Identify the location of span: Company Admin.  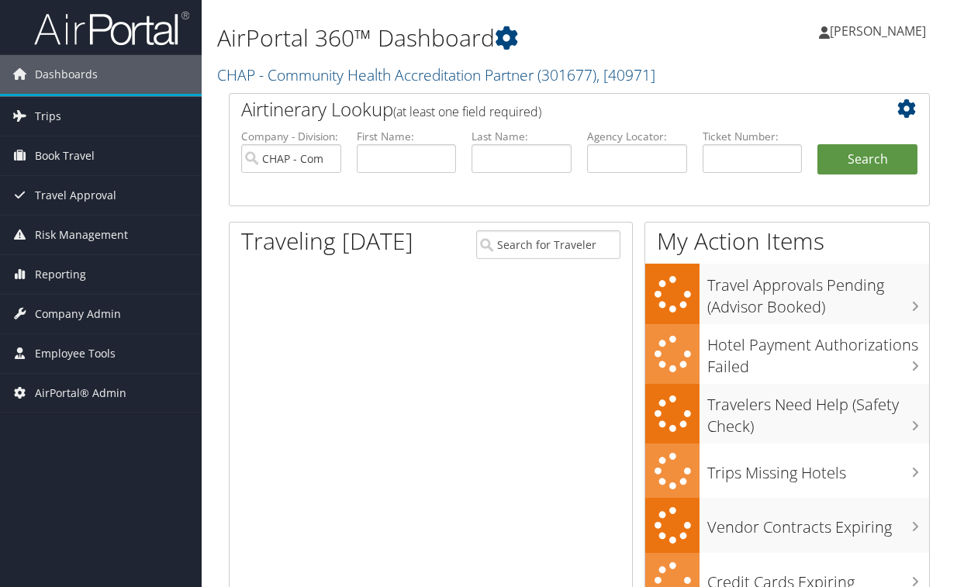
(78, 314).